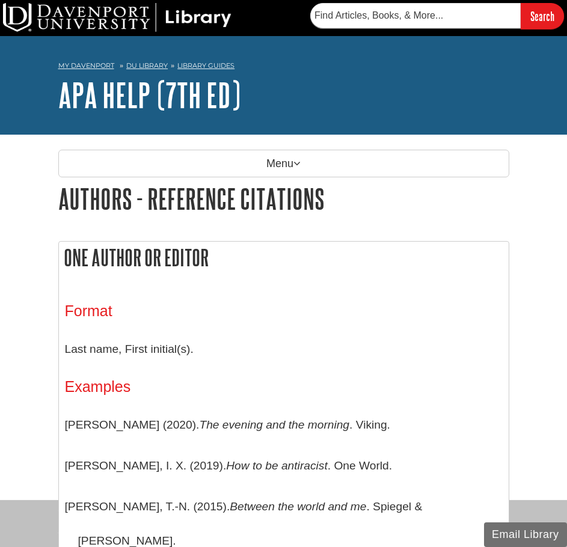  What do you see at coordinates (437, 16) in the screenshot?
I see `form: Searches DU Library's articles, books, and more` at bounding box center [437, 16].